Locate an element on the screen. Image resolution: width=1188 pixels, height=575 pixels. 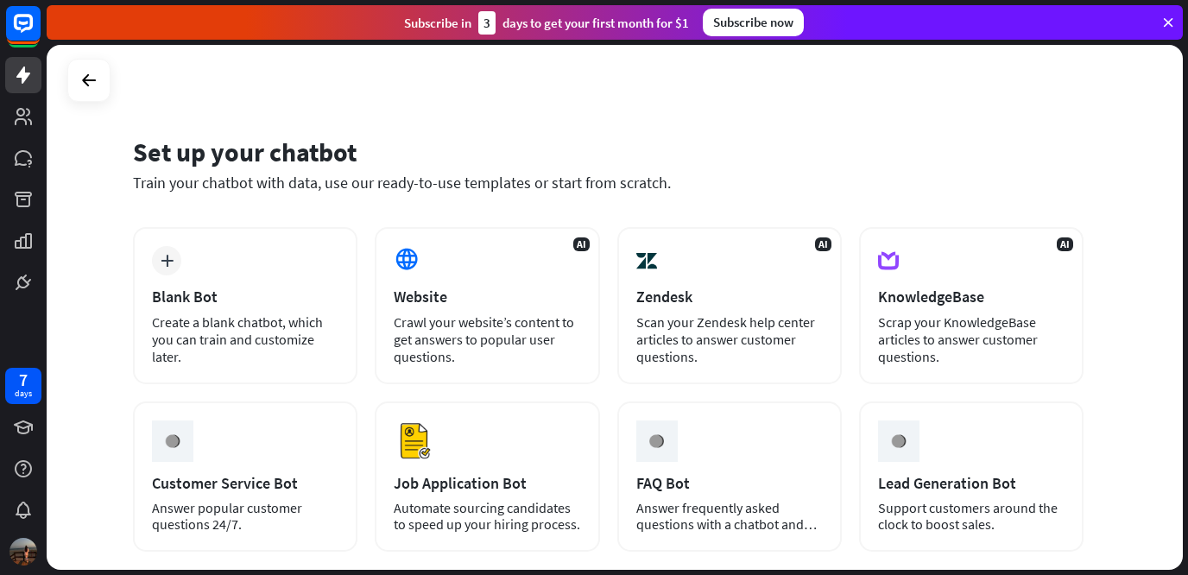
div: 7 is located at coordinates (23, 380).